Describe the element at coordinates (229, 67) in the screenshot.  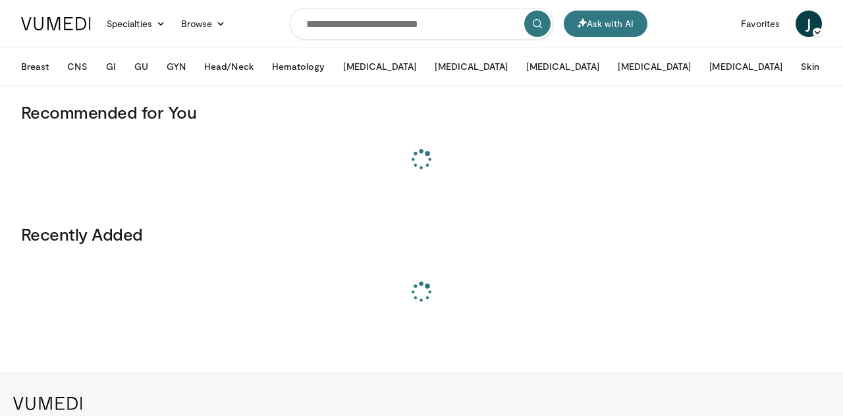
I see `button: Head/Neck` at that location.